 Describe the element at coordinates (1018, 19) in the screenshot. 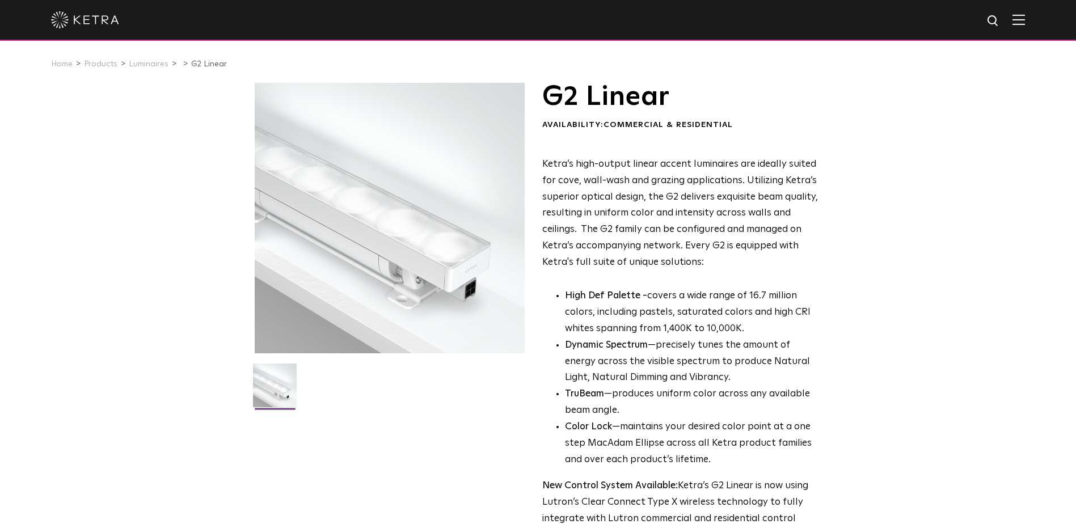

I see `img: Hamburger%20Nav.svg` at that location.